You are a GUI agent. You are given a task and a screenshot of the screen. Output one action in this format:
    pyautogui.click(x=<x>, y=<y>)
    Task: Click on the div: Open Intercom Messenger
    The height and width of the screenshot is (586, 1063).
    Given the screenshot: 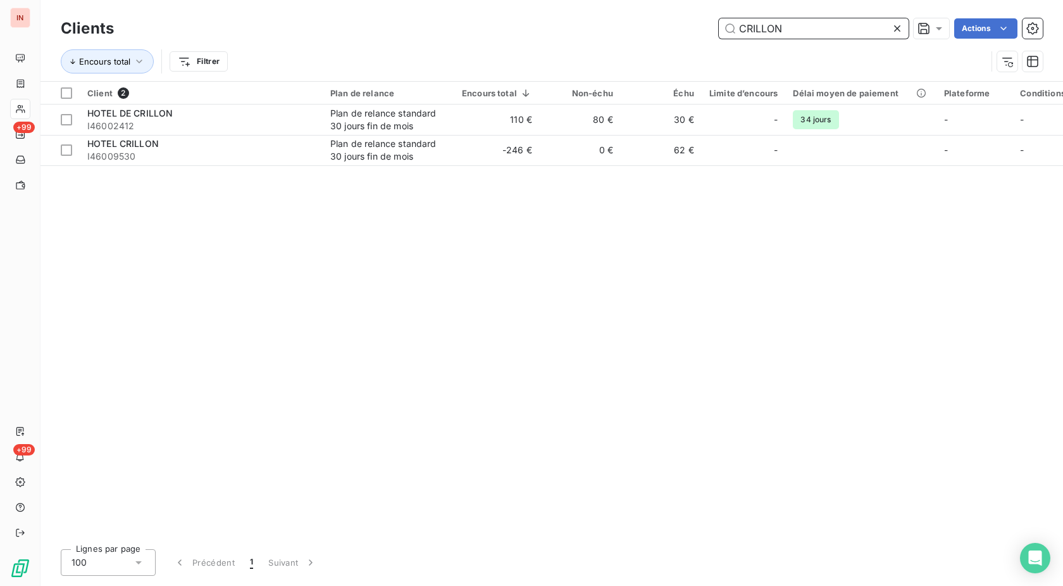 What is the action you would take?
    pyautogui.click(x=1036, y=558)
    